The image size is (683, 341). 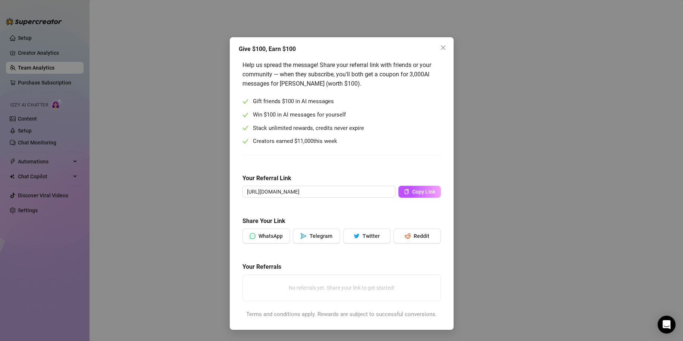 I want to click on h5: Share Your Link, so click(x=341, y=221).